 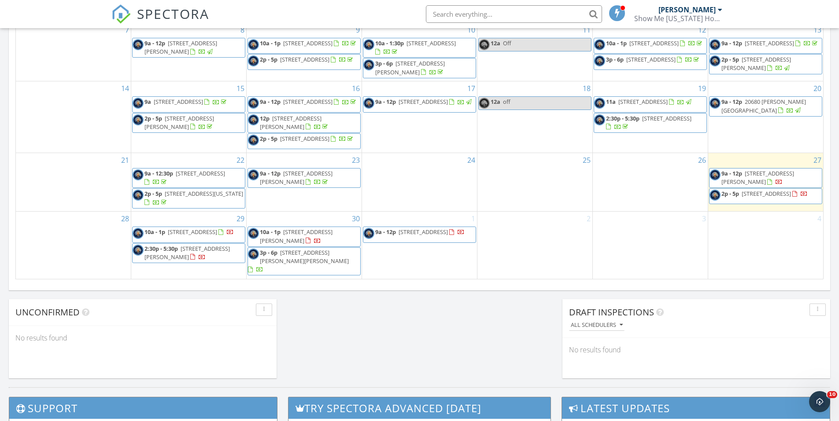 I want to click on a: Go to October 3, 2025, so click(x=704, y=219).